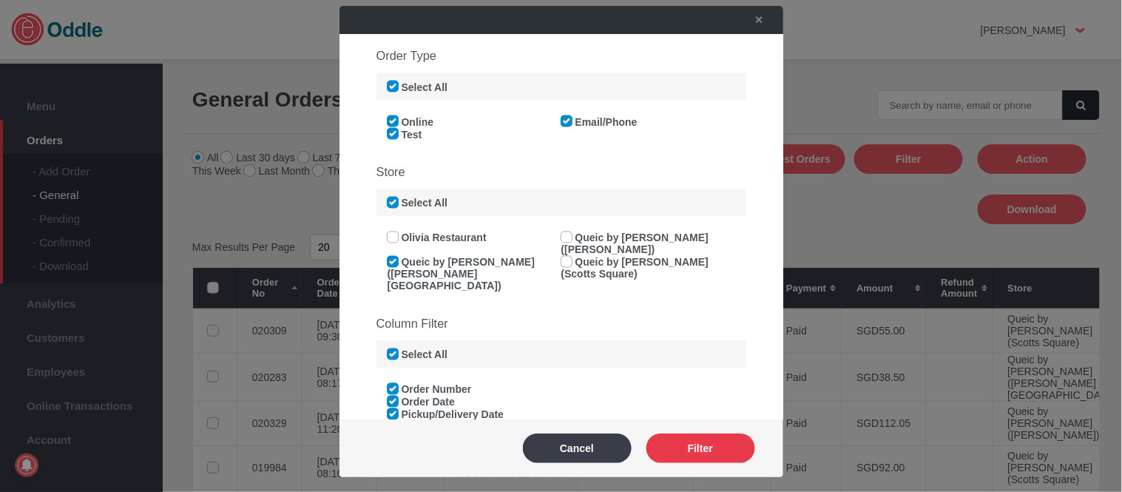 The height and width of the screenshot is (492, 1122). What do you see at coordinates (410, 122) in the screenshot?
I see `label: Online` at bounding box center [410, 122].